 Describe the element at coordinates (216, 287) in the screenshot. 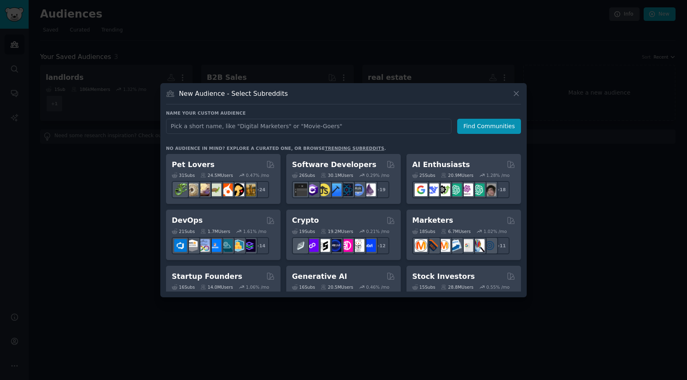

I see `div: 14.0M Users` at that location.